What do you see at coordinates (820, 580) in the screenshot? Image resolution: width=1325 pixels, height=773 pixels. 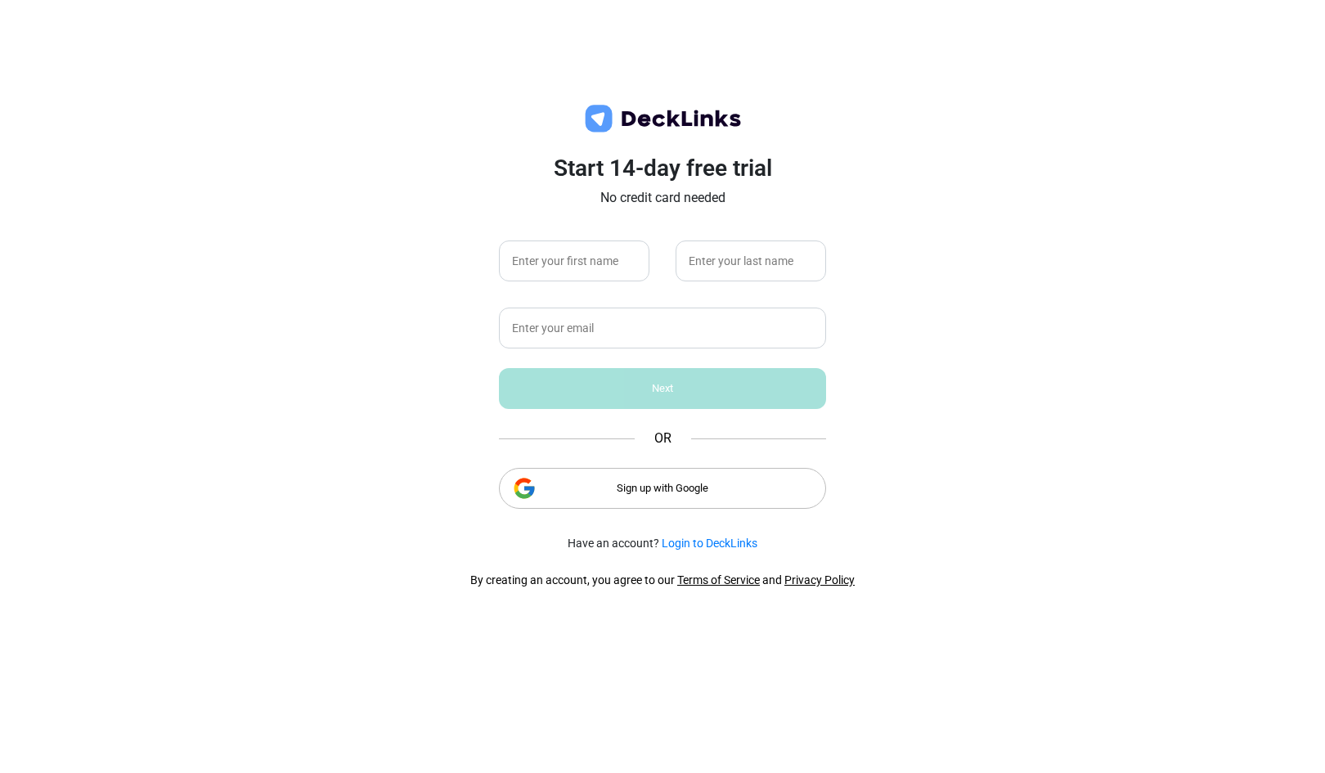 I see `a: Privacy Policy` at bounding box center [820, 580].